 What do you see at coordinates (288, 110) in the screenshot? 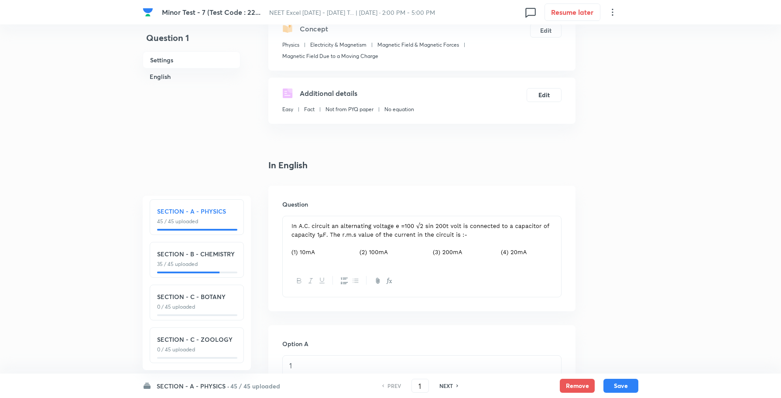
I see `p: Easy` at bounding box center [288, 110].